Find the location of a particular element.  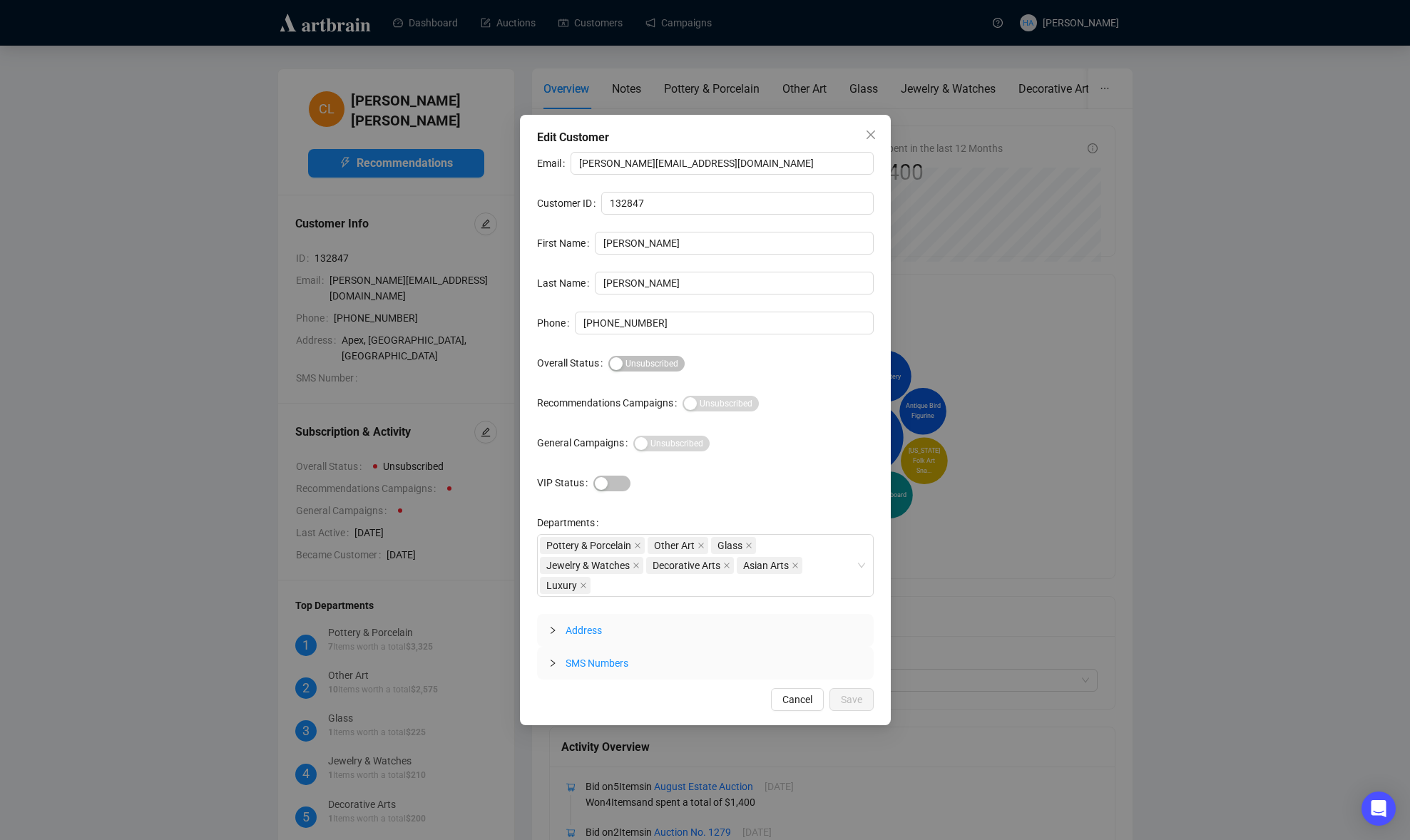

input: Email is located at coordinates (722, 163).